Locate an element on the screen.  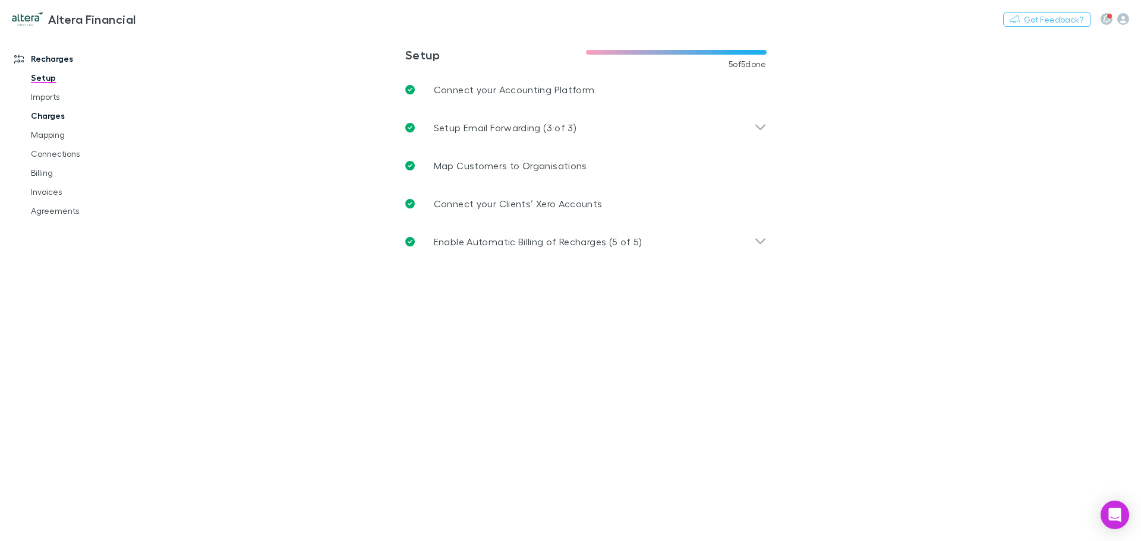
div: Setup Email Forwarding (3 of 3) is located at coordinates (586, 128).